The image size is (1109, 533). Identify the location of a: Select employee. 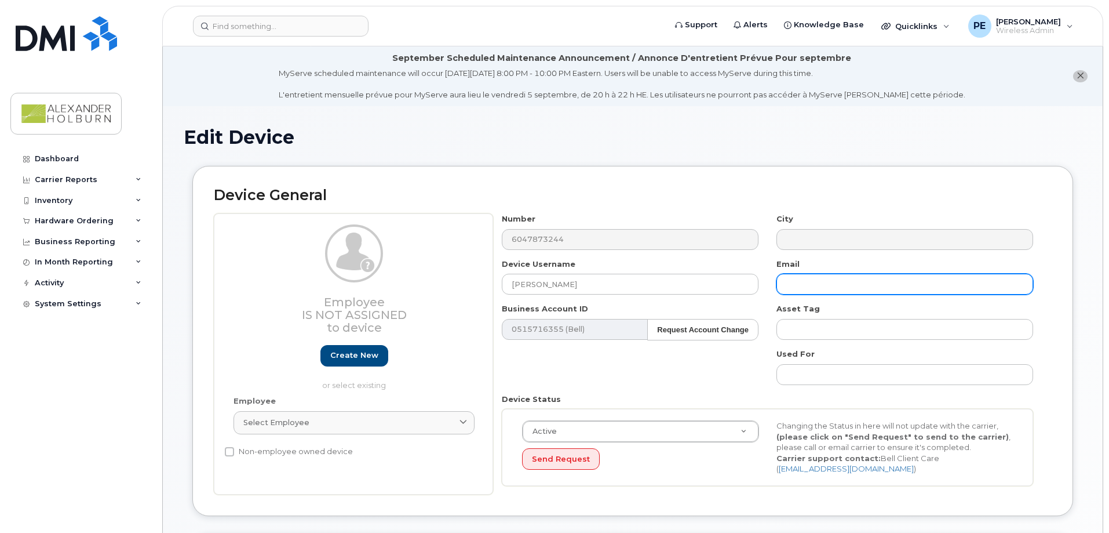
(354, 422).